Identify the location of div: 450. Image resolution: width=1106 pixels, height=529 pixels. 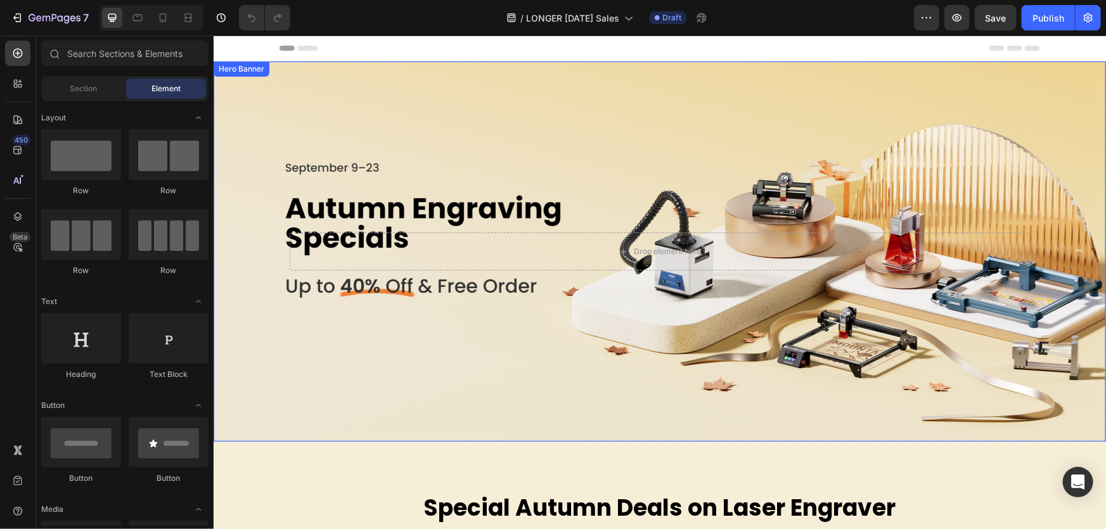
(21, 140).